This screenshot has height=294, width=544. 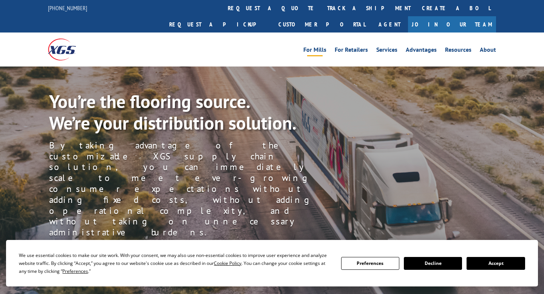 What do you see at coordinates (488, 51) in the screenshot?
I see `a: About` at bounding box center [488, 51].